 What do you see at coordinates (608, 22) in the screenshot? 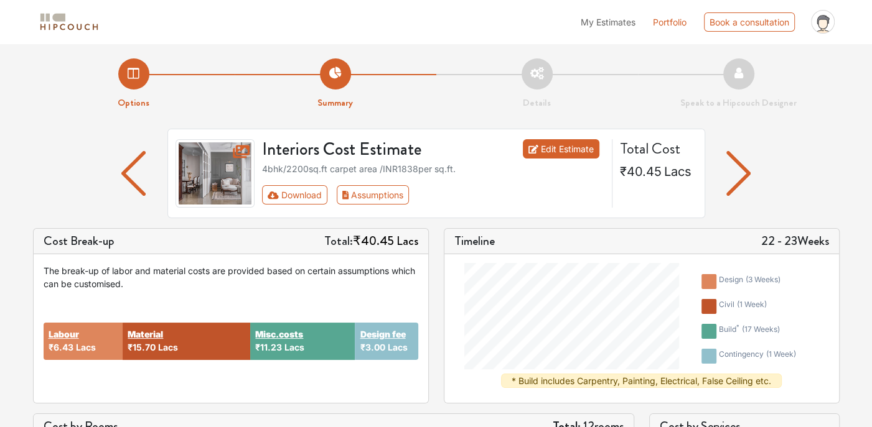
I see `span: My Estimates` at bounding box center [608, 22].